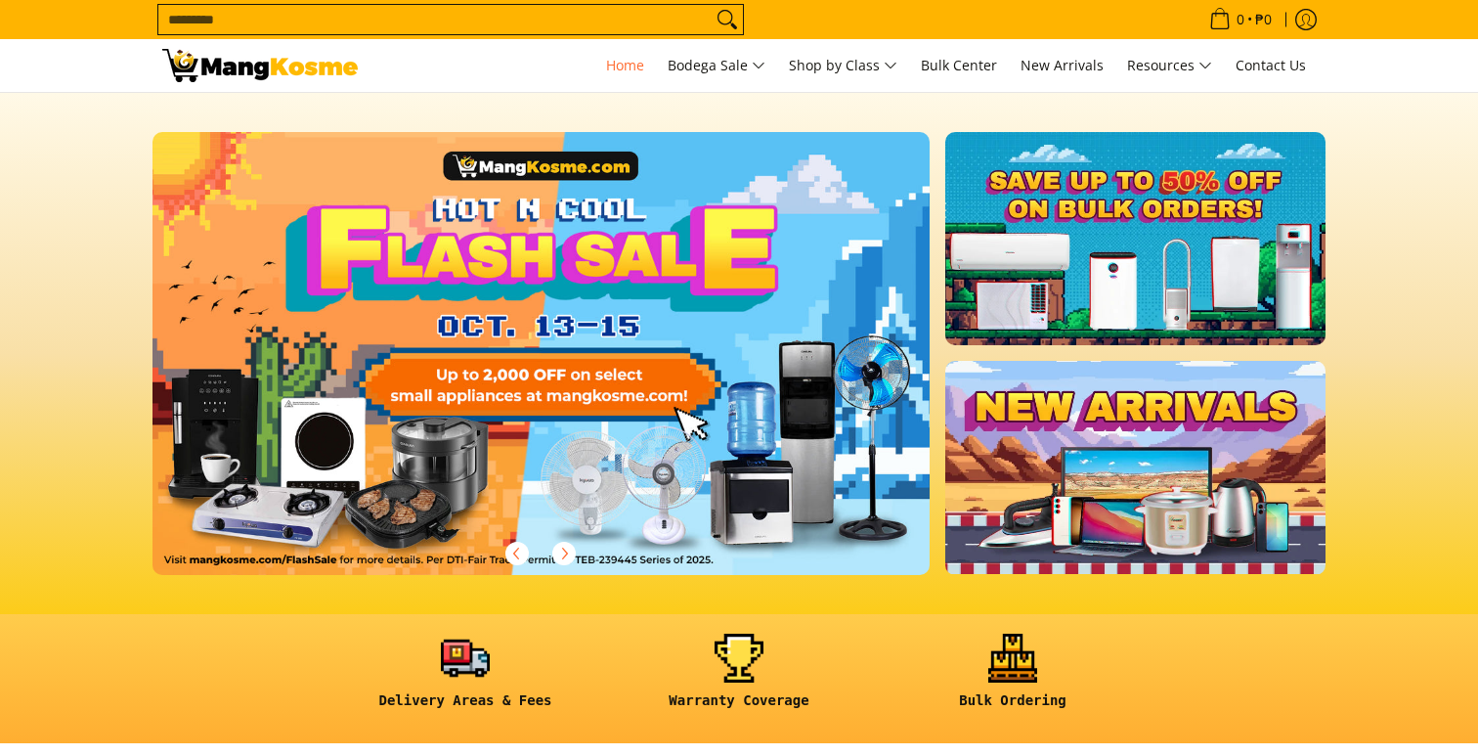  Describe the element at coordinates (716, 65) in the screenshot. I see `span: Bodega Sale` at that location.